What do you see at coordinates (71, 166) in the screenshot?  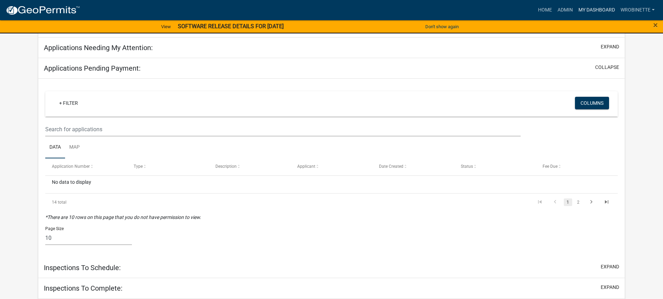 I see `span: Application Number` at bounding box center [71, 166].